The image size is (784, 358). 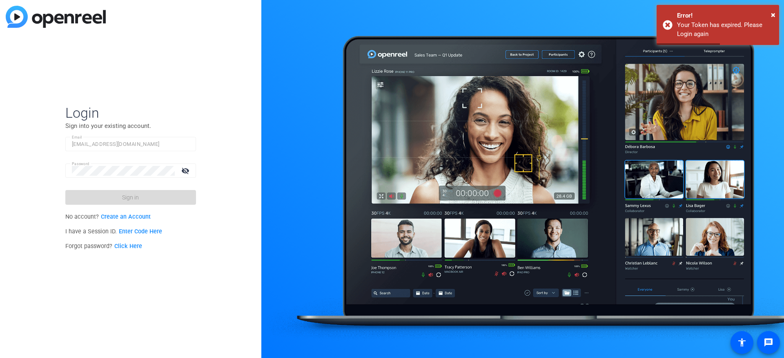 What do you see at coordinates (725, 29) in the screenshot?
I see `div: Your Token has expired. Please Login again` at bounding box center [725, 29].